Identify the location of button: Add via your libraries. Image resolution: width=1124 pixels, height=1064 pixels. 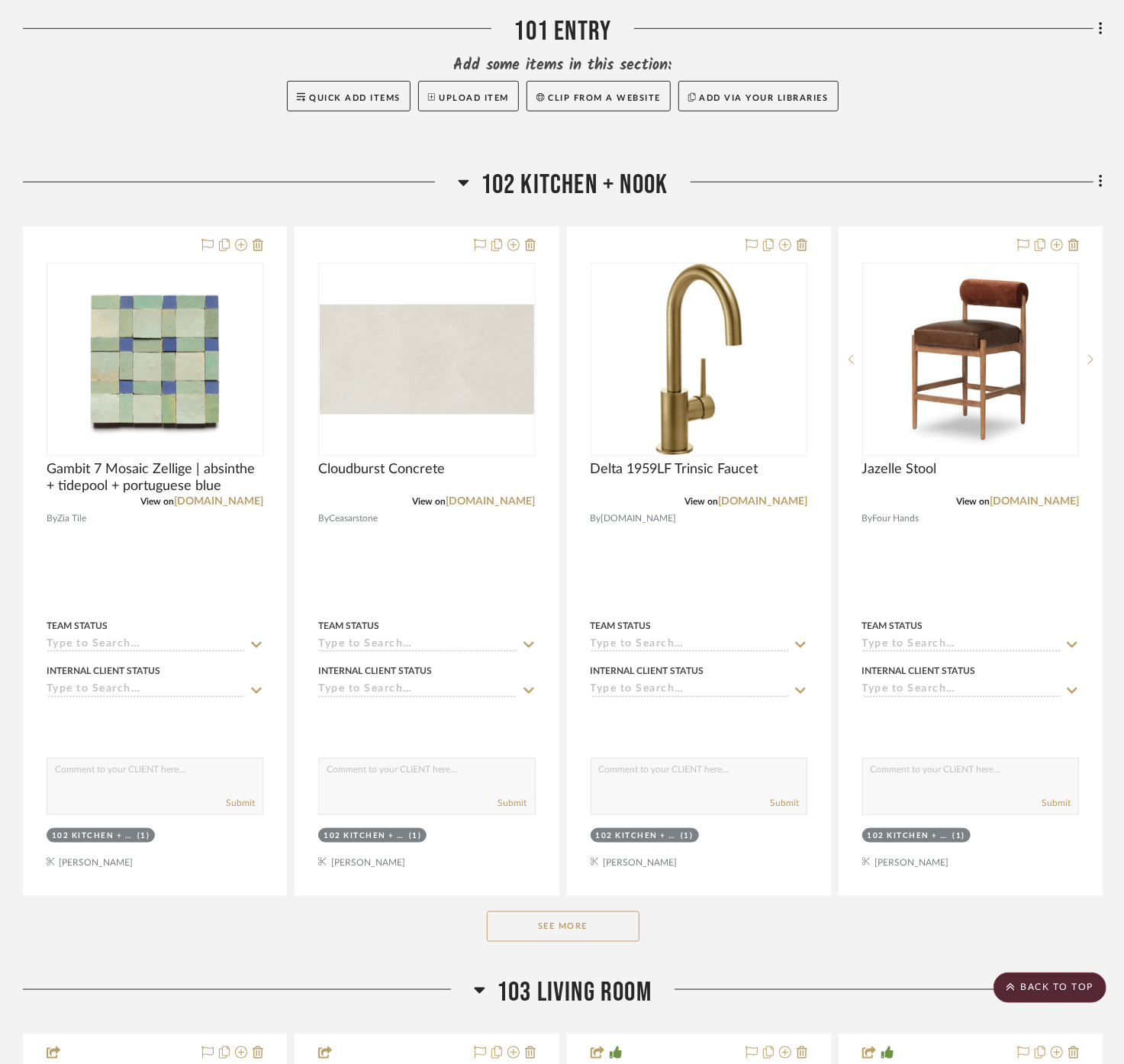
(758, 96).